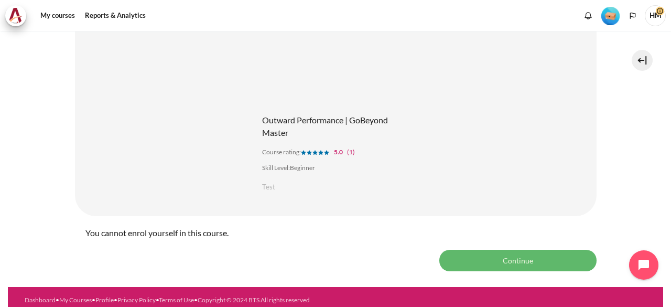 The height and width of the screenshot is (307, 671). I want to click on a: Copyright © 2024 BTS All rights reserved, so click(254, 299).